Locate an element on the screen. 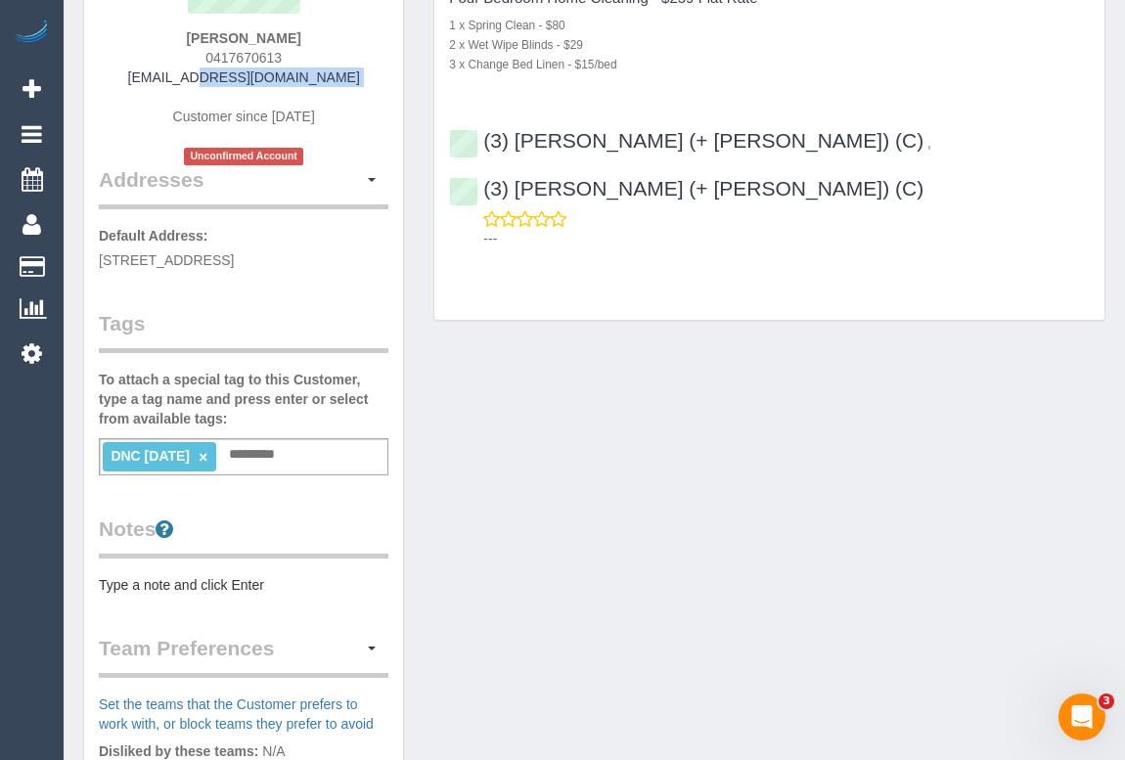  legend: Team Preferences is located at coordinates (244, 655).